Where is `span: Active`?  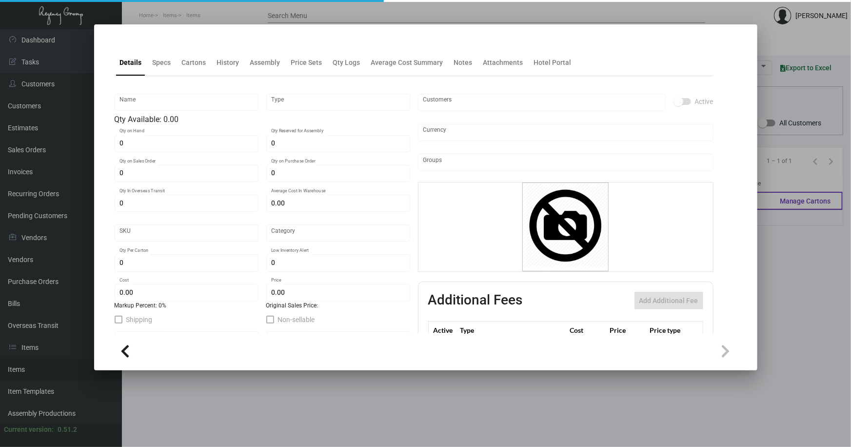
span: Active is located at coordinates (704, 101).